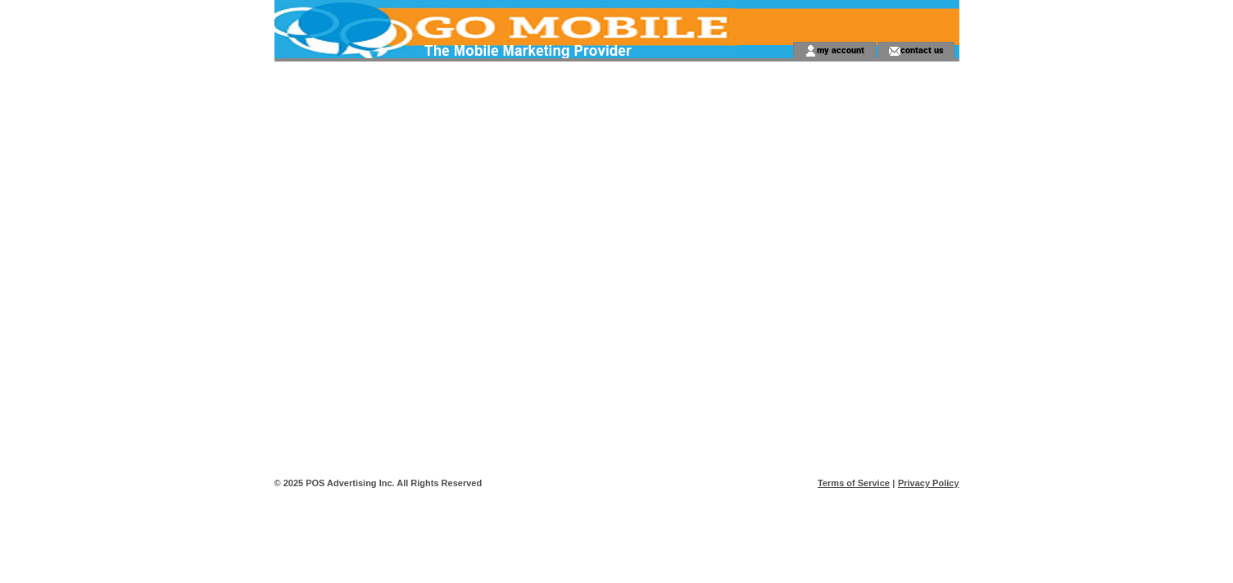  I want to click on img: contact_us_icon.gif;jsessionid=20AA4B88DCABB36AA8DA533A13EDBA6E, so click(894, 51).